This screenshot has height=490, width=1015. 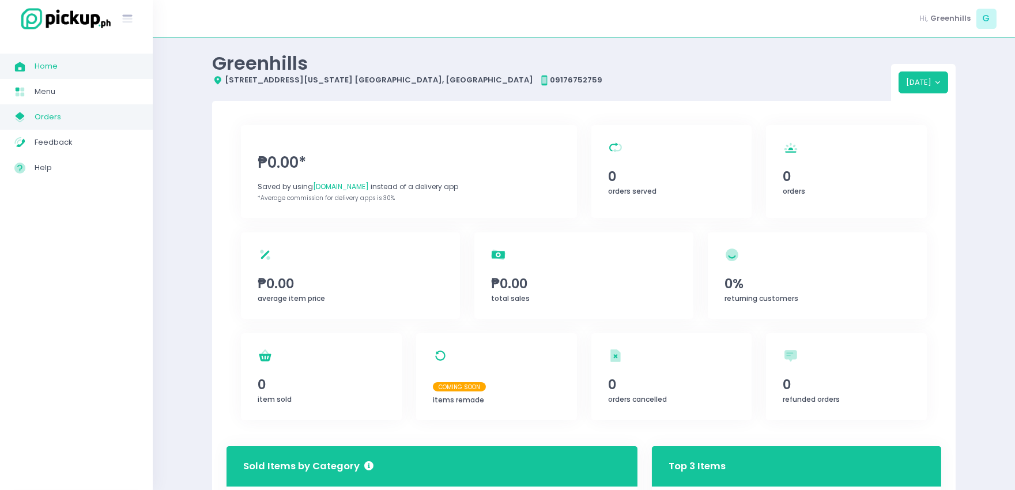 What do you see at coordinates (950, 18) in the screenshot?
I see `span: Greenhills` at bounding box center [950, 18].